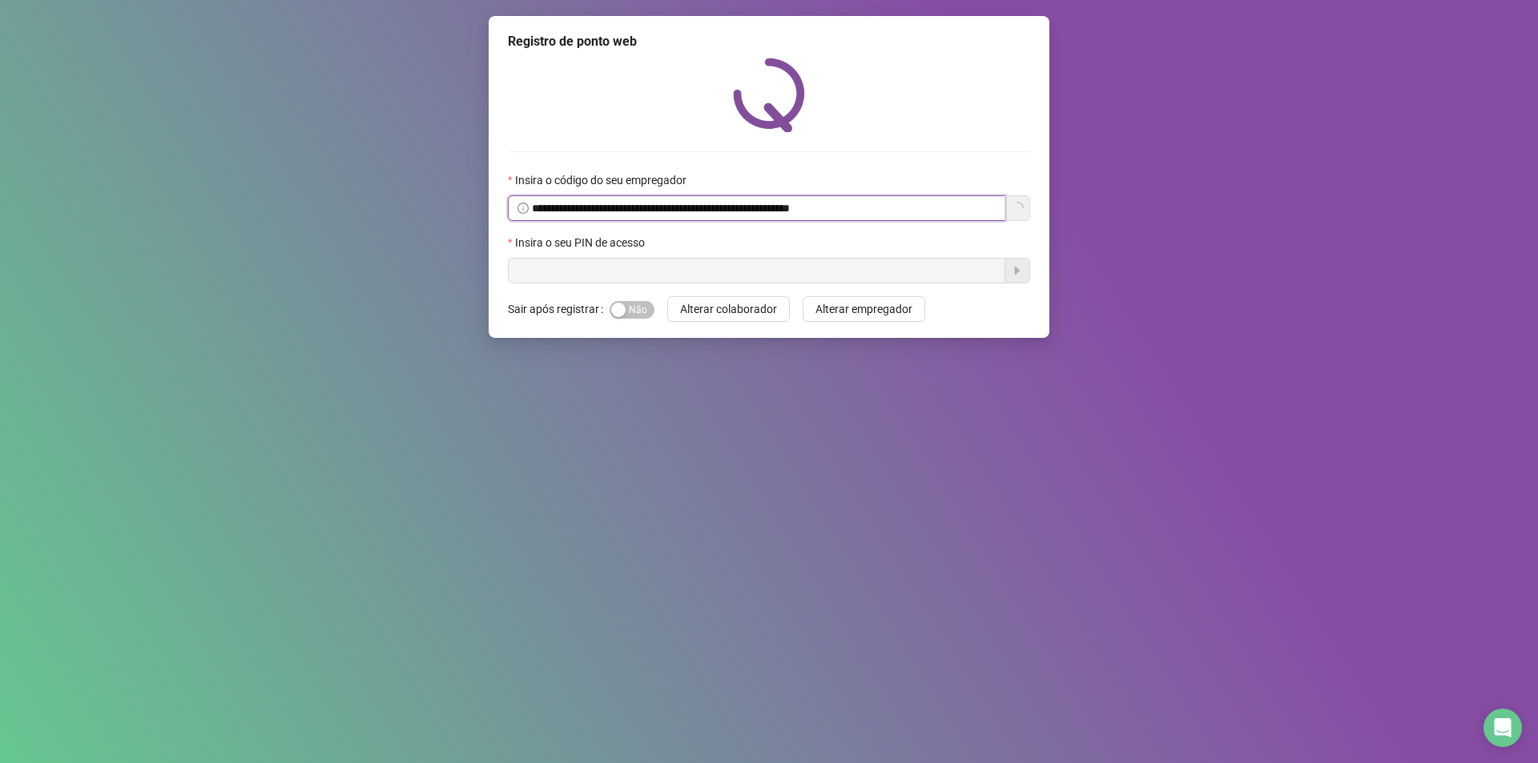  I want to click on span: info-circle, so click(523, 208).